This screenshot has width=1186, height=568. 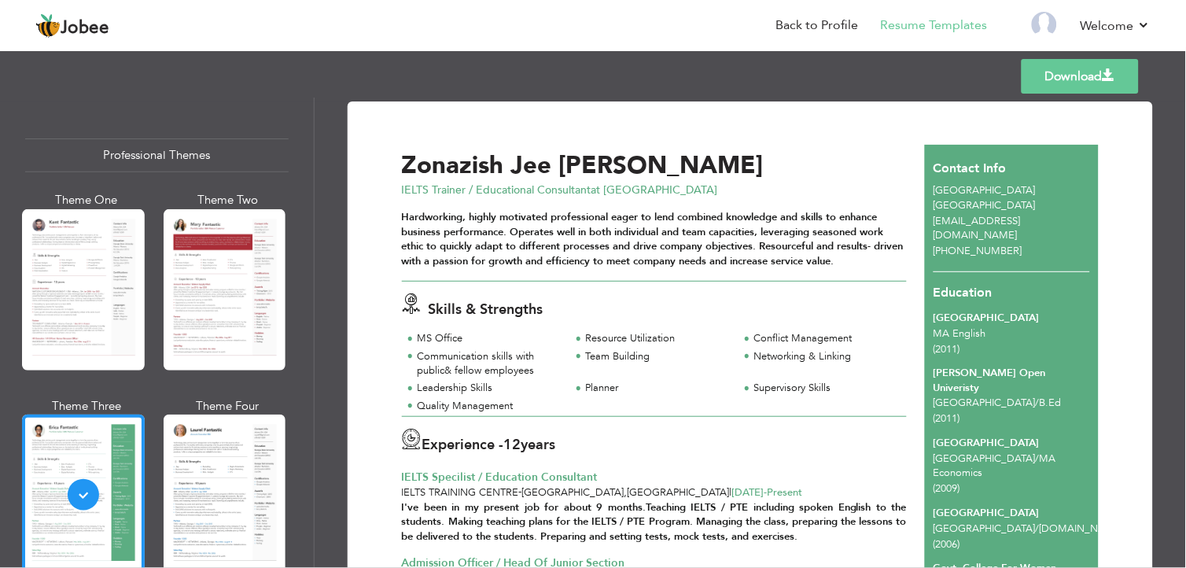 What do you see at coordinates (486, 309) in the screenshot?
I see `span: Skills & Strengths` at bounding box center [486, 309].